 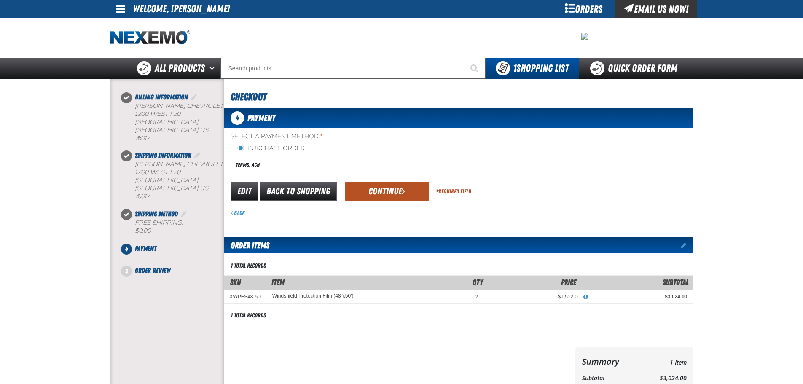 What do you see at coordinates (535, 297) in the screenshot?
I see `div: $1,512.00` at bounding box center [535, 297].